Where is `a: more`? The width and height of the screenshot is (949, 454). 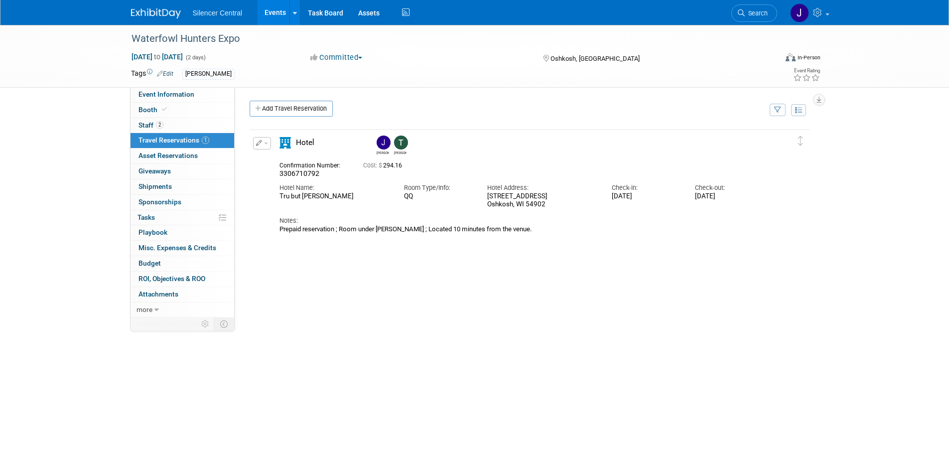 a: more is located at coordinates (182, 310).